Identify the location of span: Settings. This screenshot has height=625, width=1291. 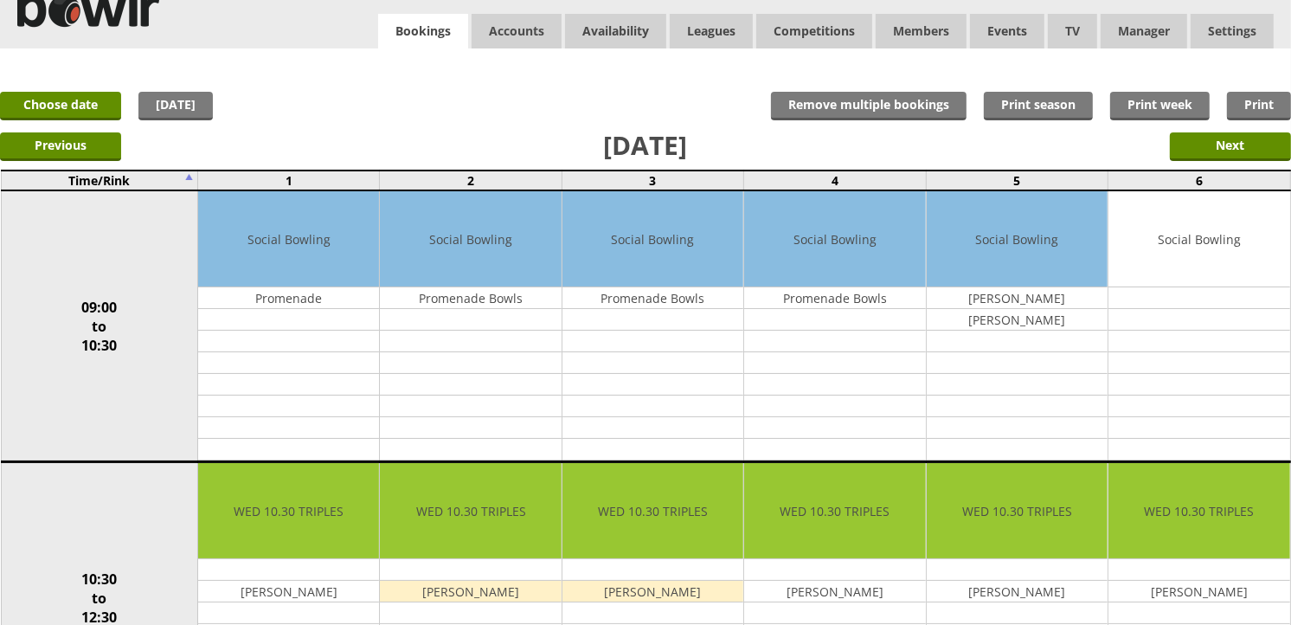
(1232, 31).